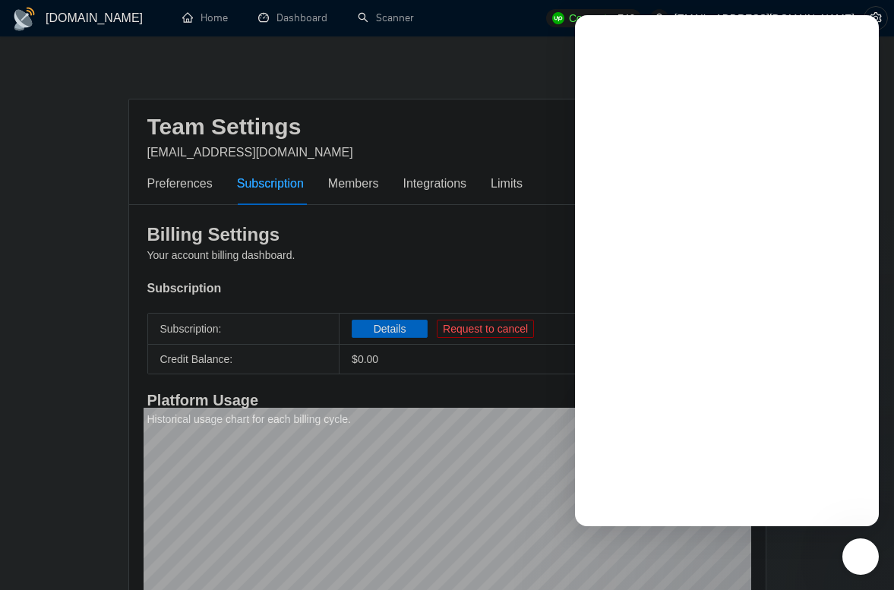  I want to click on span: Details, so click(389, 329).